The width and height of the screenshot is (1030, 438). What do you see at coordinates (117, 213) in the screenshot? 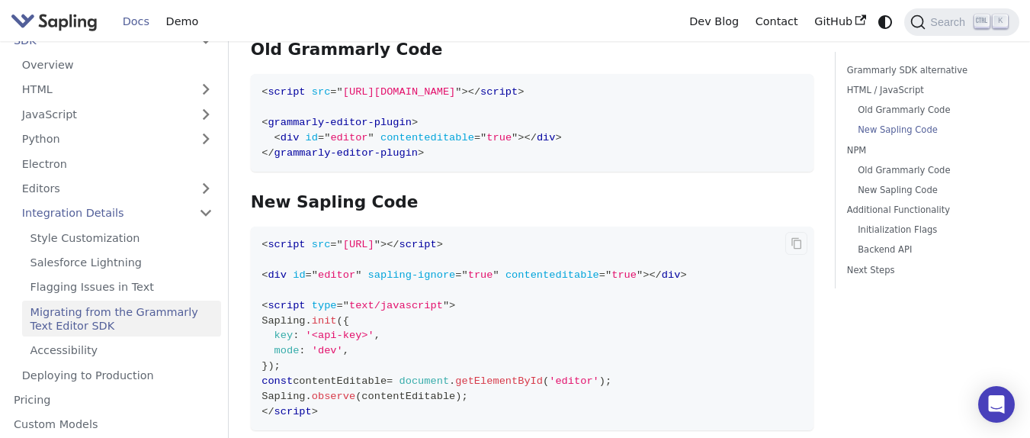
I see `a: Integration Details` at bounding box center [117, 213].